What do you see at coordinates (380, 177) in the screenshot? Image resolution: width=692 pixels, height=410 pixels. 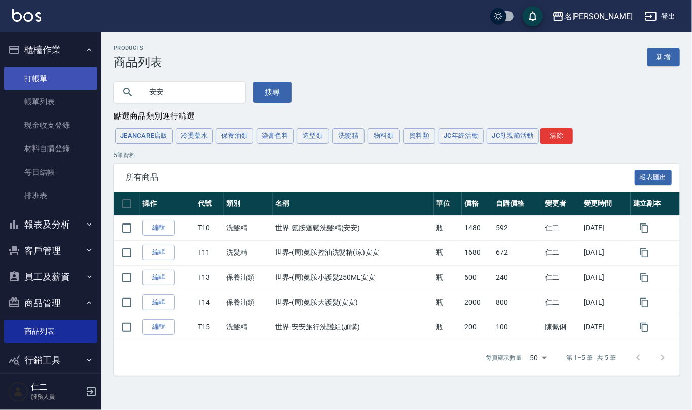 I see `span: 所有商品` at bounding box center [380, 177].